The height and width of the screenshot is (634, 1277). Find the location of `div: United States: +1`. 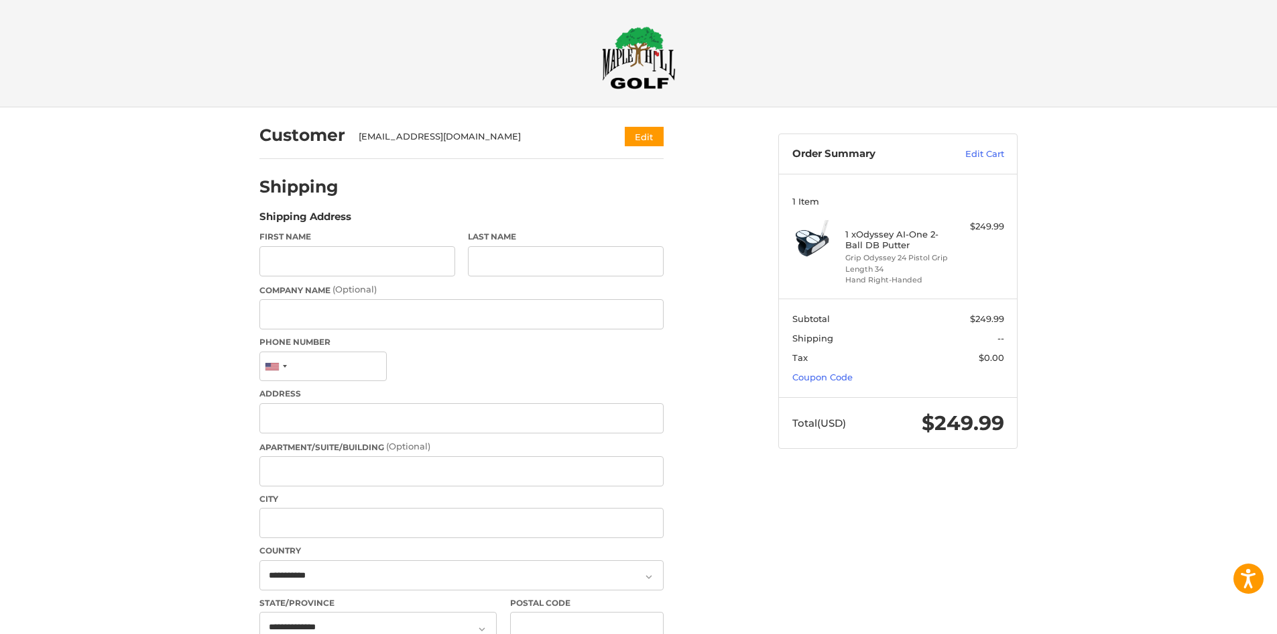

div: United States: +1 is located at coordinates (276, 366).